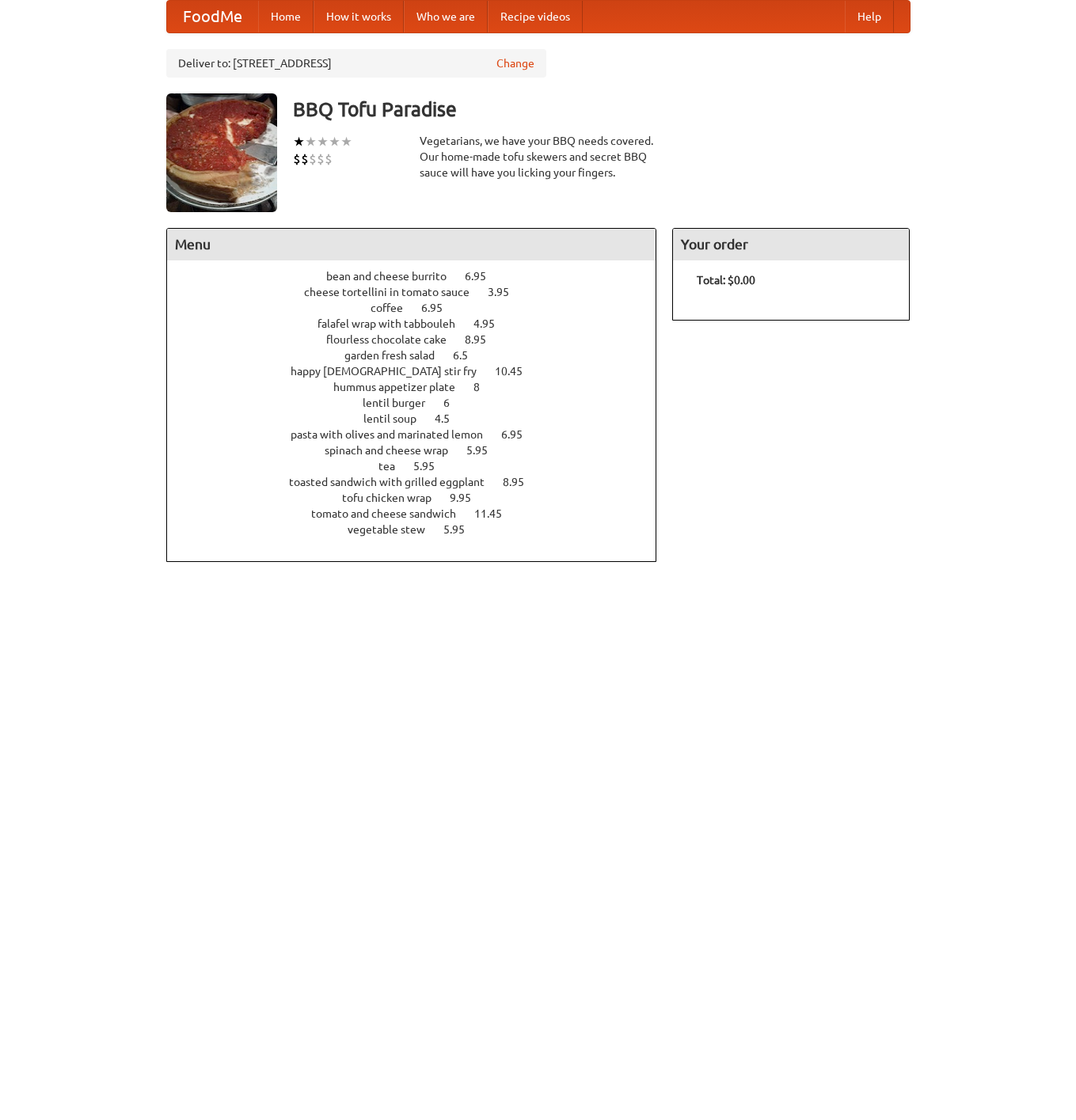 The height and width of the screenshot is (1120, 1076). I want to click on span: garden fresh salad, so click(397, 355).